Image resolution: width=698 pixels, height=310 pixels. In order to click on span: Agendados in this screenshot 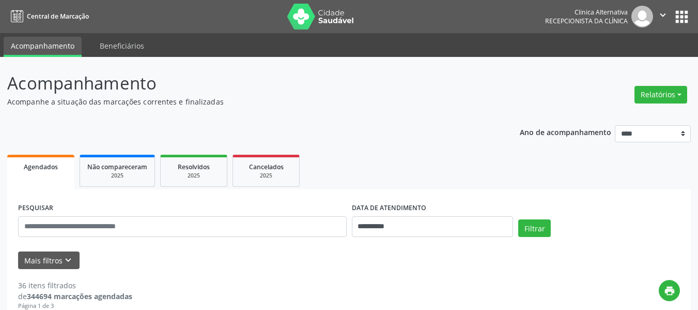, I will do `click(41, 166)`.